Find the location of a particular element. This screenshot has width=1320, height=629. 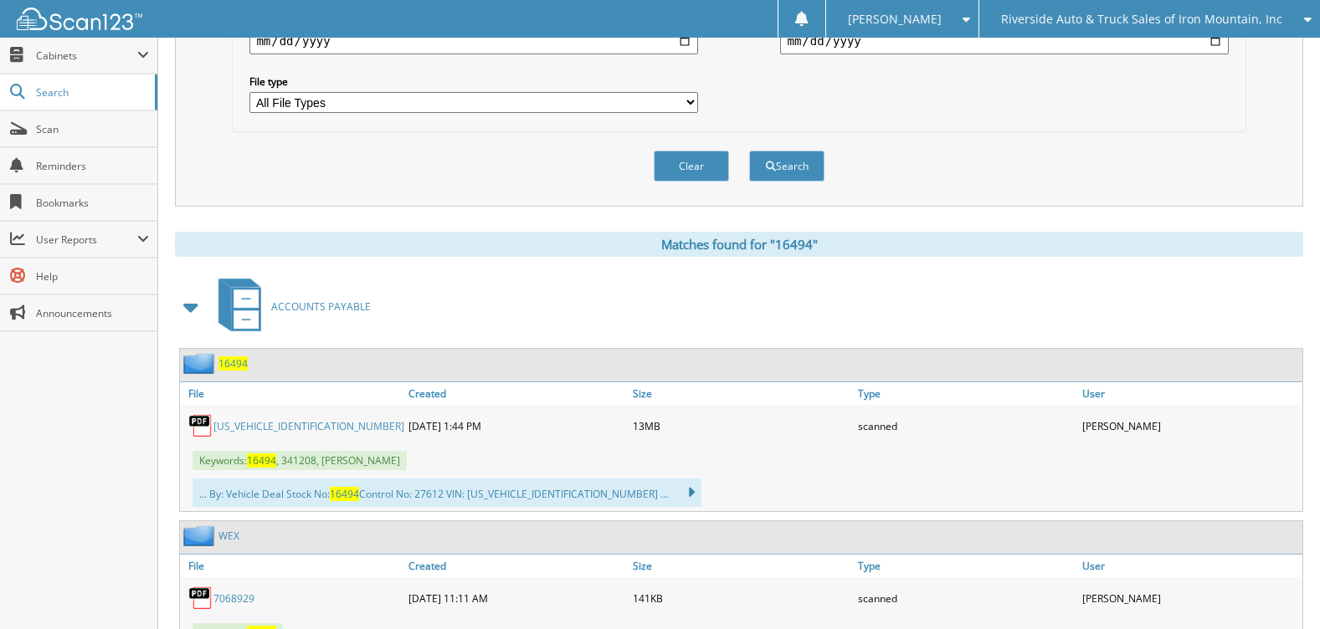

div: 141KB is located at coordinates (741, 598).